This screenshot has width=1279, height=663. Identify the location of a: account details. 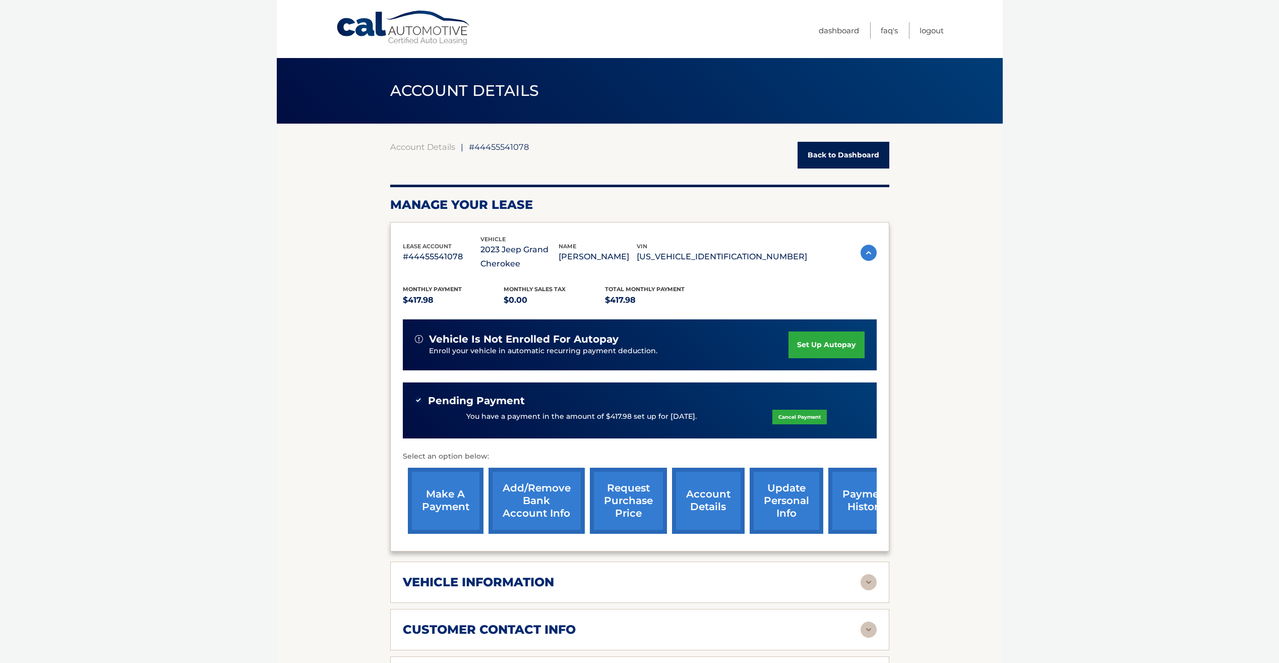
(708, 500).